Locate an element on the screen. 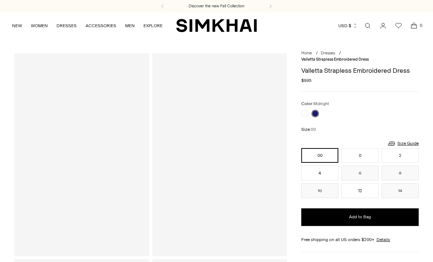 The image size is (433, 262). button: 4 is located at coordinates (320, 173).